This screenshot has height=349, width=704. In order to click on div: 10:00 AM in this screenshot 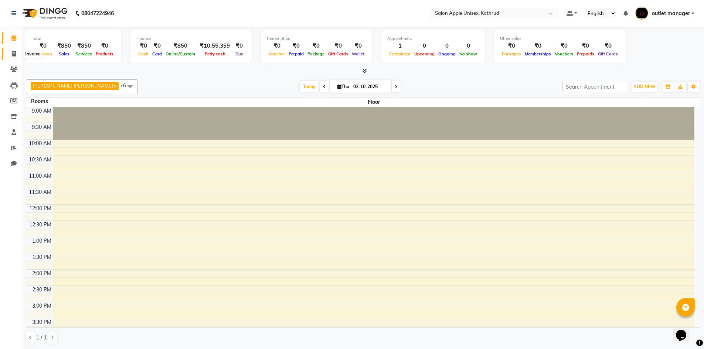, I will do `click(40, 143)`.